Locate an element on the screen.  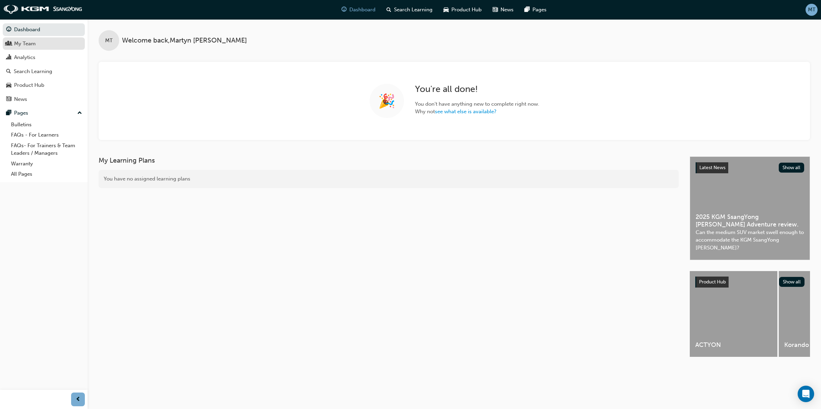
a: Latest NewsShow all is located at coordinates (750, 168).